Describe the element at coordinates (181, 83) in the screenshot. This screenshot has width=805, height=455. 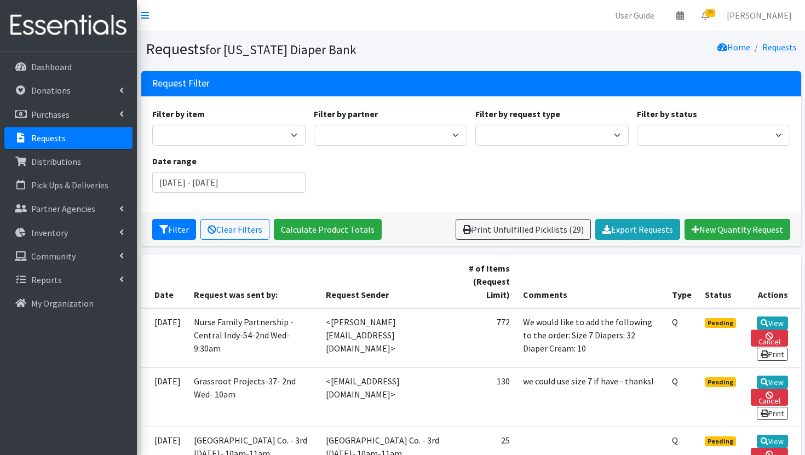
I see `h3: Request Filter` at that location.